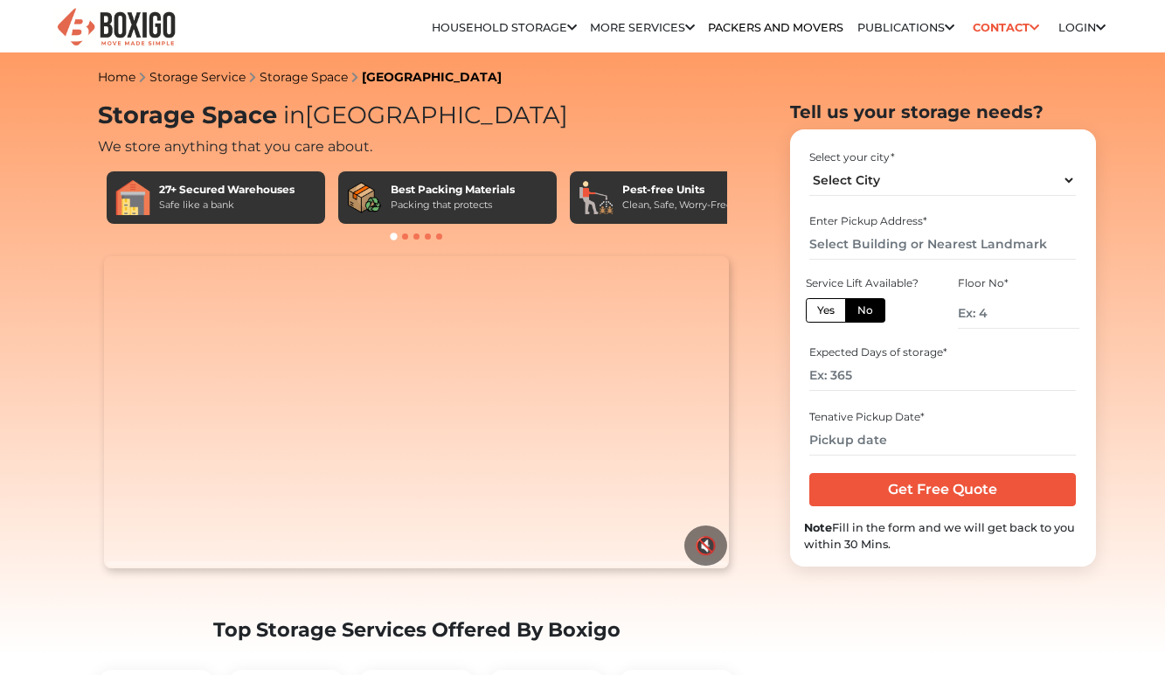 Image resolution: width=1165 pixels, height=675 pixels. Describe the element at coordinates (942, 440) in the screenshot. I see `input: Pickup date` at that location.